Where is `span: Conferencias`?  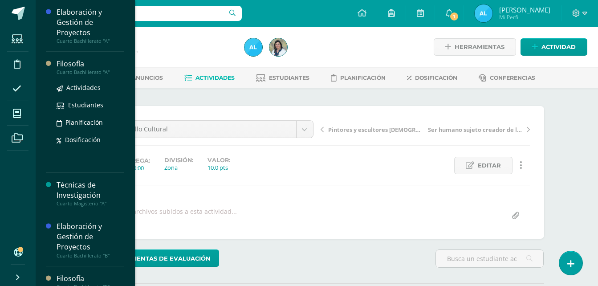
span: Conferencias is located at coordinates (512, 77).